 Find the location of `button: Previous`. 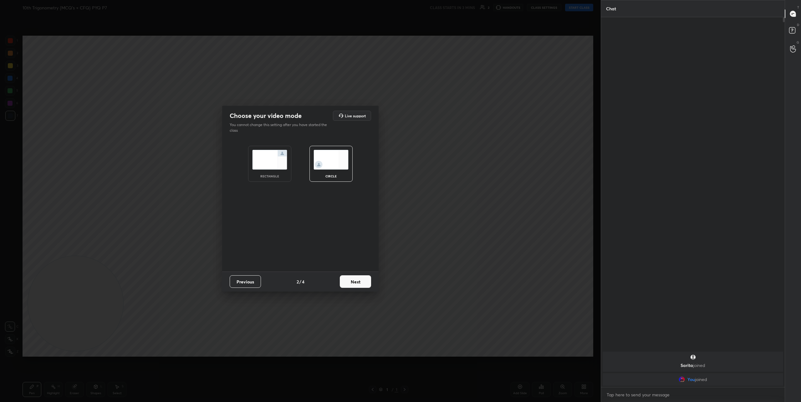

button: Previous is located at coordinates (245, 282).